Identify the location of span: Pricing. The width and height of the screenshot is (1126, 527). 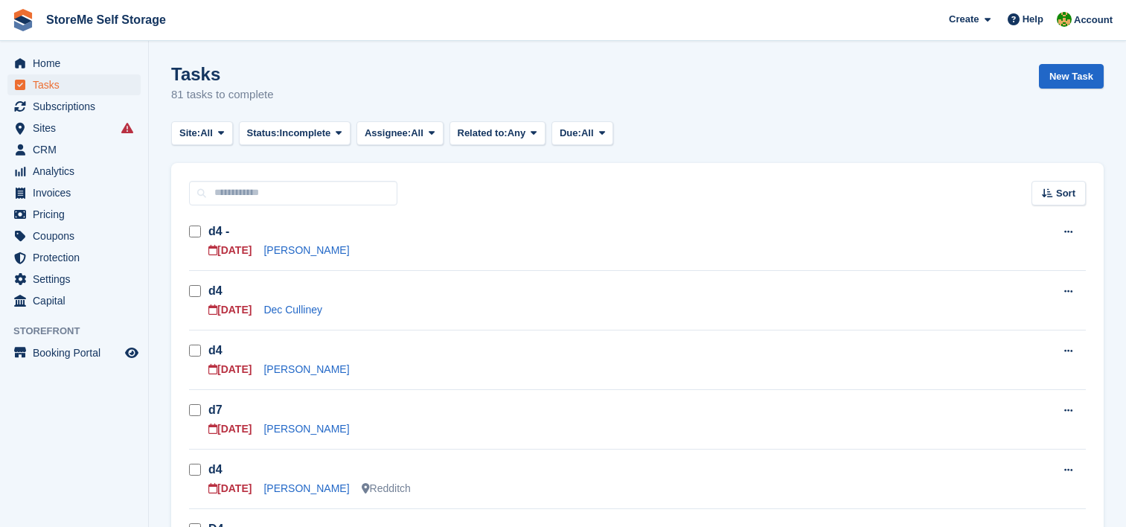
(77, 214).